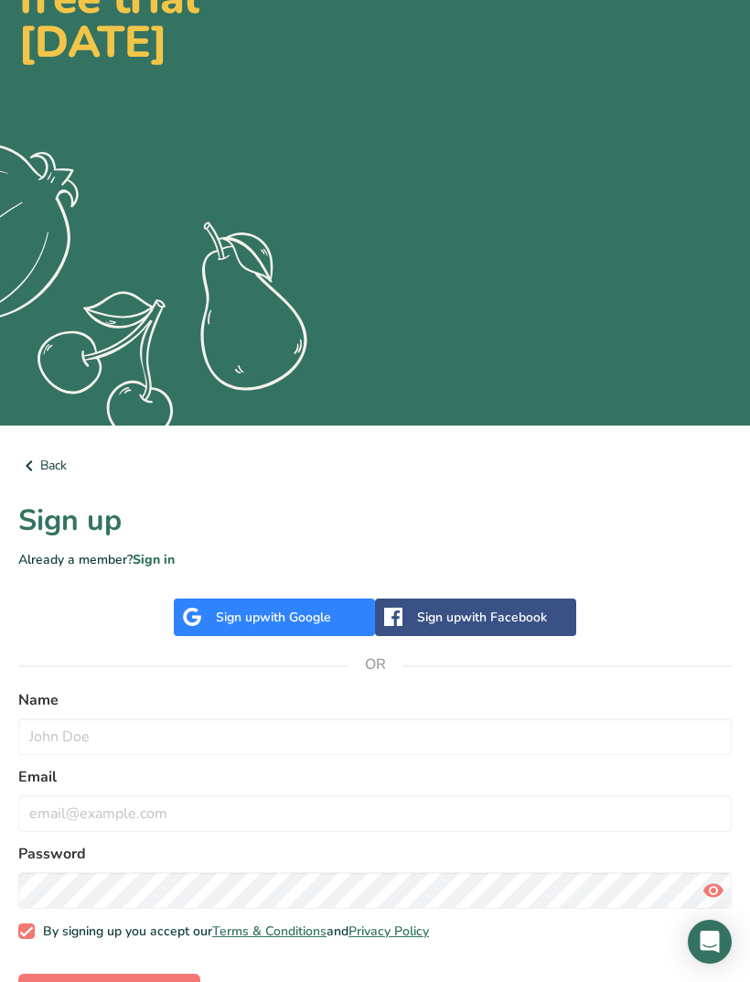  Describe the element at coordinates (710, 941) in the screenshot. I see `div: Open Intercom Messenger` at that location.